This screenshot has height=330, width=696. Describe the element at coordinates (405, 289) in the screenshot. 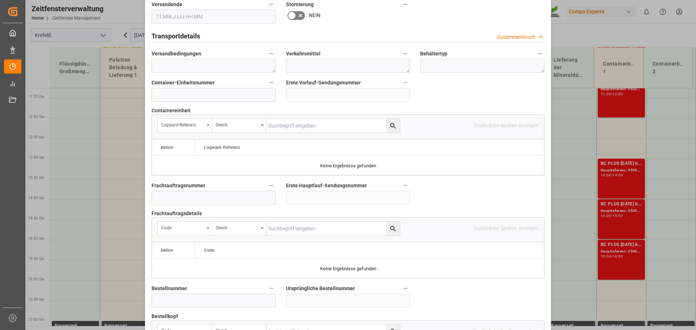

I see `button: Ursprüngliche Bestellnummer` at that location.